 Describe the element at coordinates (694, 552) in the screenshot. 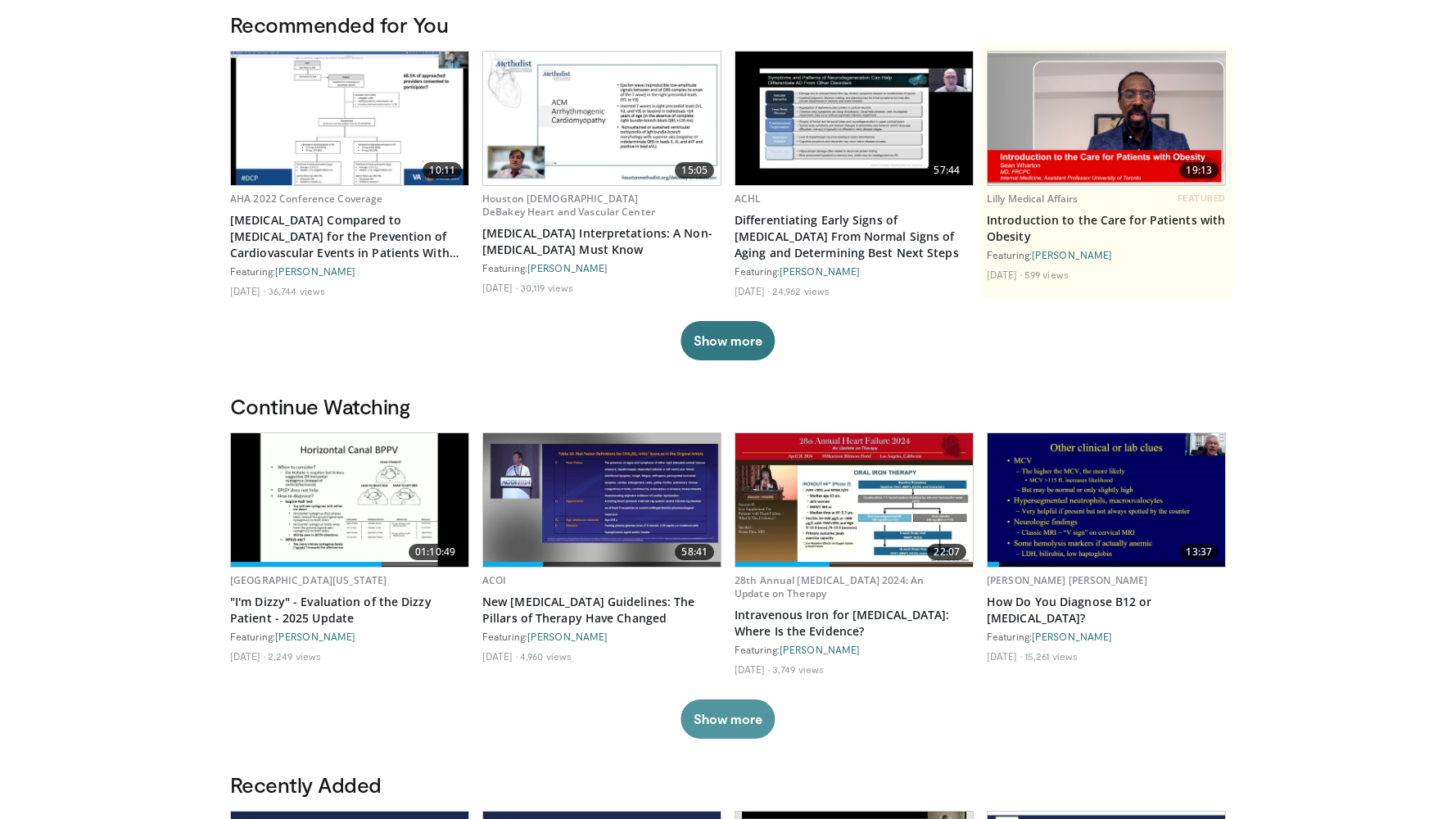

I see `span: 58:41` at that location.